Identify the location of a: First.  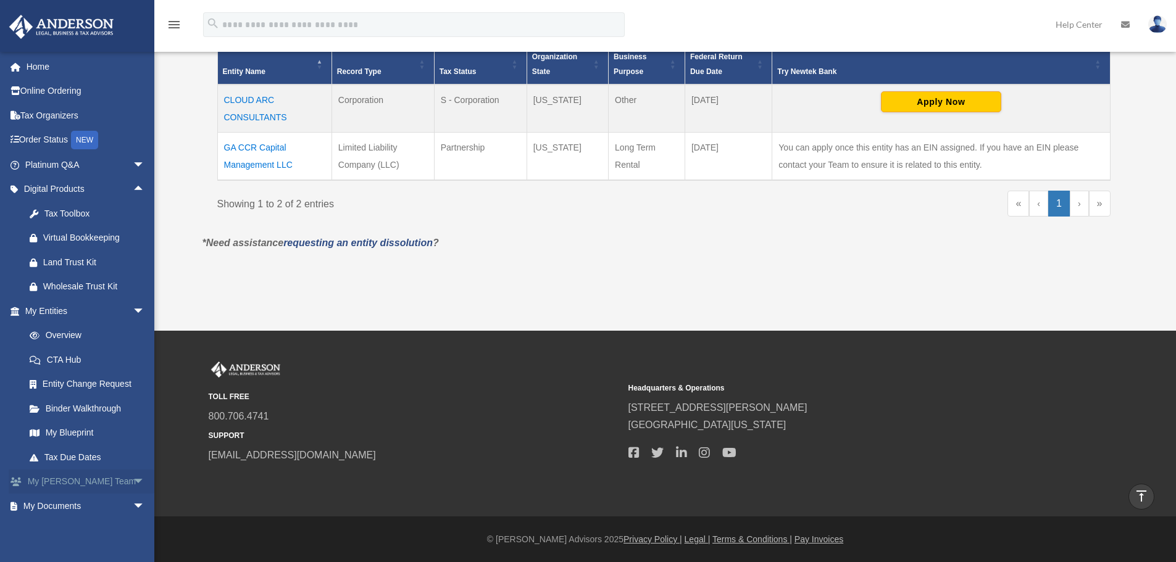
(1018, 204).